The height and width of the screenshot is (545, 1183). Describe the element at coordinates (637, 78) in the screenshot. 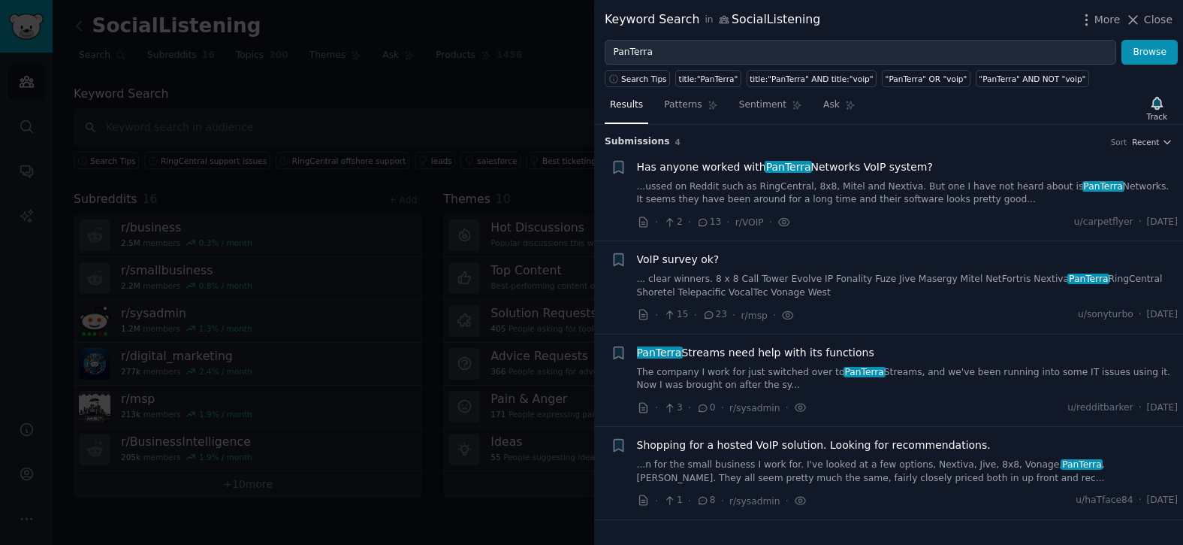

I see `button: Search Tips` at that location.